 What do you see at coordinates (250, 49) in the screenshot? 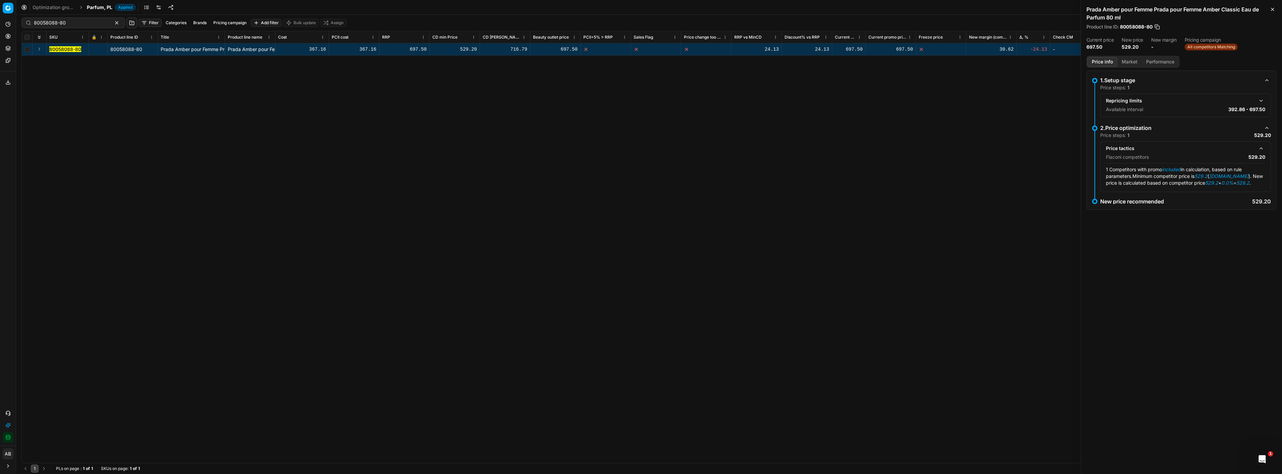
I see `div: Prada Amber pour Femme Prada pour Femme Amber Classic Eau de Parfum 80 ml` at bounding box center [250, 49].